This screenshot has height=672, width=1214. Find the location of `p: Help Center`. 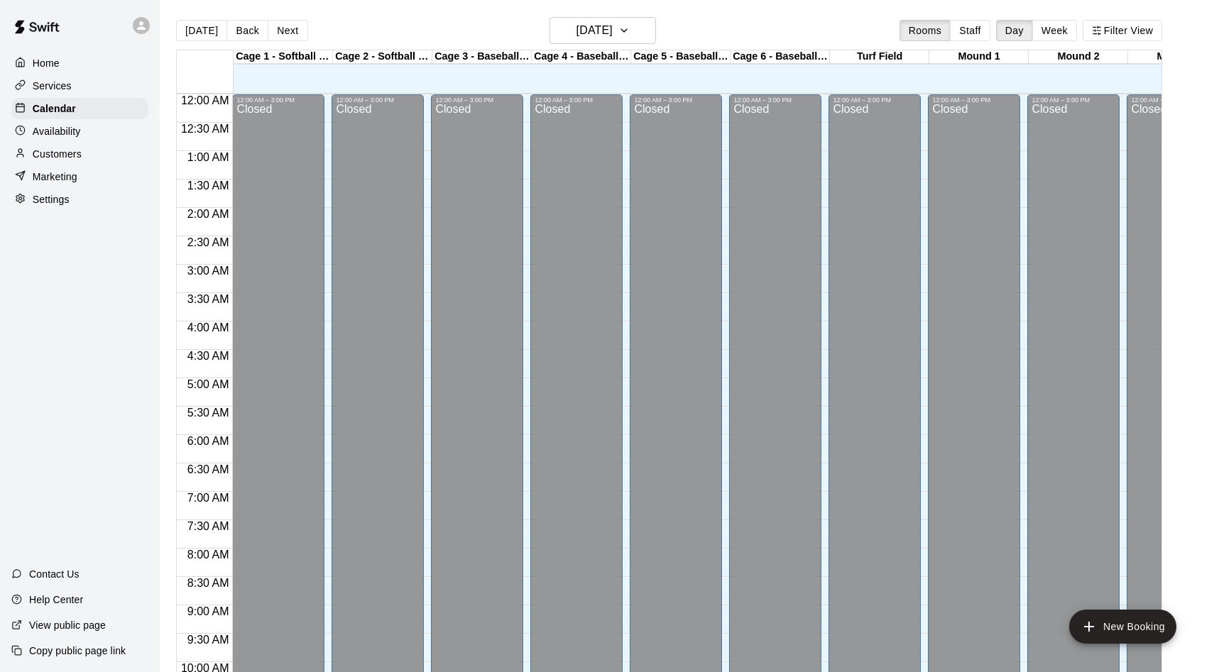

p: Help Center is located at coordinates (56, 600).